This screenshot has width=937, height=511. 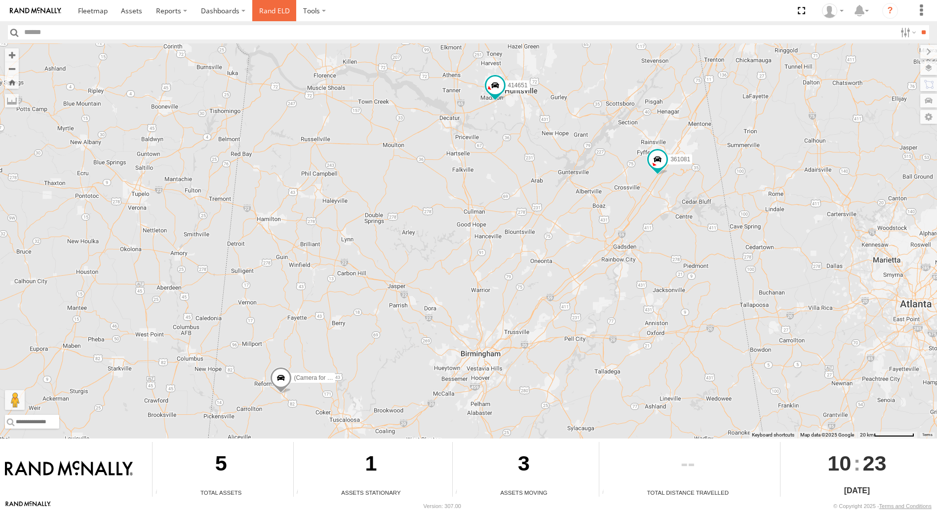 What do you see at coordinates (927, 435) in the screenshot?
I see `a: Terms (opens in new tab)` at bounding box center [927, 435].